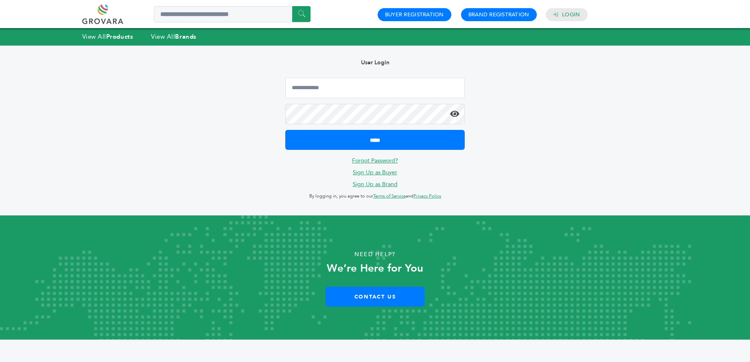 Image resolution: width=750 pixels, height=362 pixels. What do you see at coordinates (389, 196) in the screenshot?
I see `a: Terms of Service` at bounding box center [389, 196].